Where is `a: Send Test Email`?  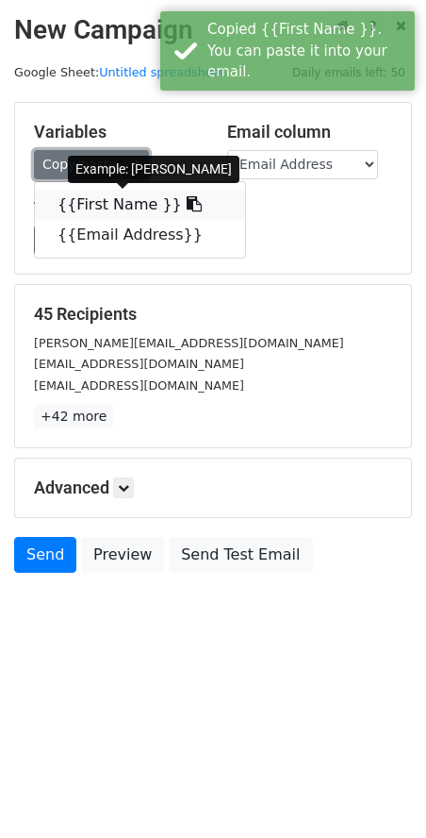
a: Send Test Email is located at coordinates (241, 555).